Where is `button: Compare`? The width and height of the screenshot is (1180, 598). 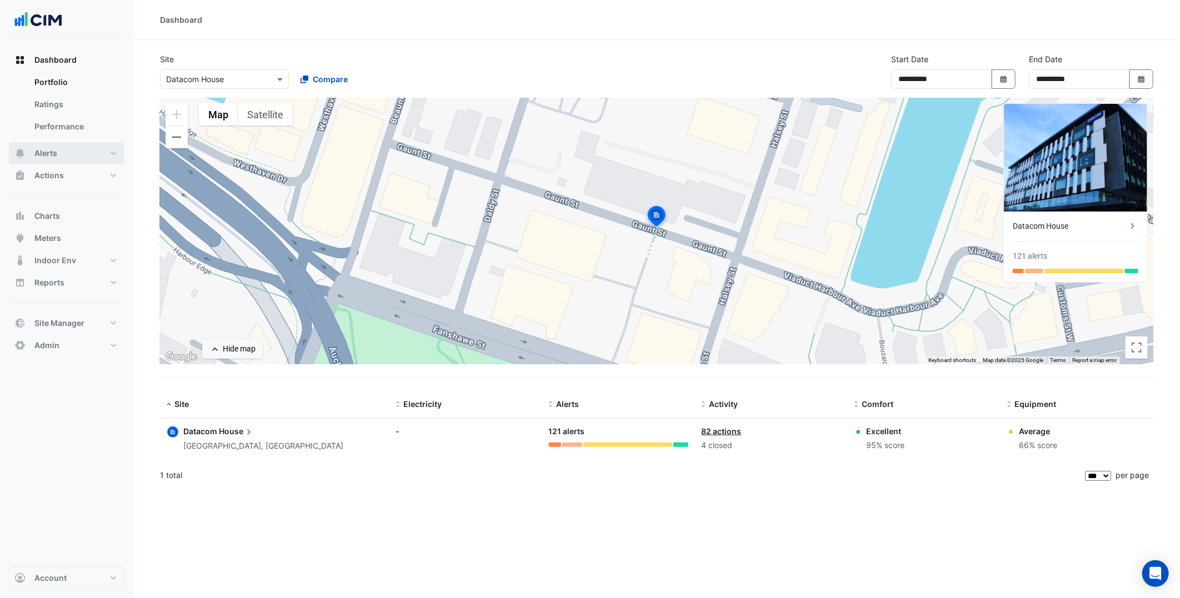
button: Compare is located at coordinates (324, 79).